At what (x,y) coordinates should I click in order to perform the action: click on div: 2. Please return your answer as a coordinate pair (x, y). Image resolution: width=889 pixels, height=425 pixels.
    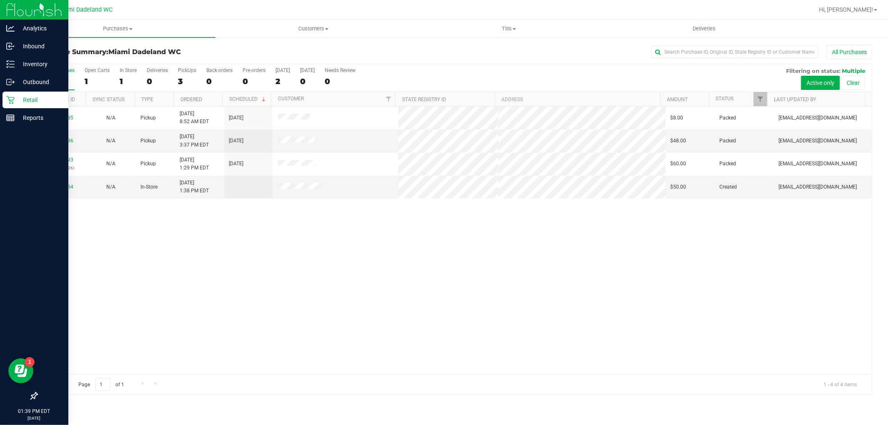
    Looking at the image, I should click on (283, 81).